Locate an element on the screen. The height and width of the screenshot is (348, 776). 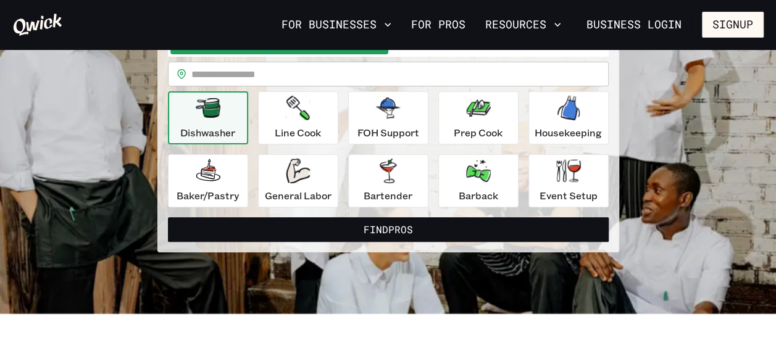
p: FOH Support is located at coordinates (388, 133).